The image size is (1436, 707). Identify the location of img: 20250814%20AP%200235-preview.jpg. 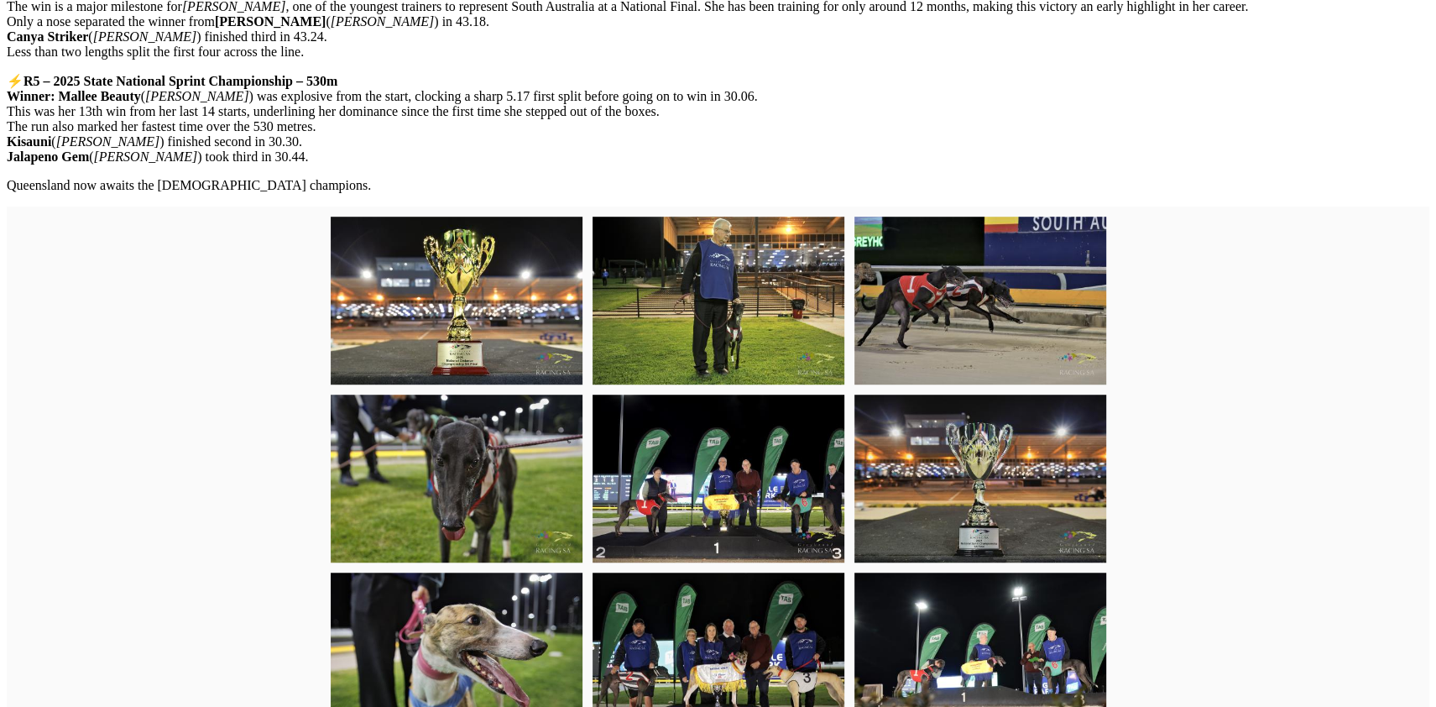
(980, 300).